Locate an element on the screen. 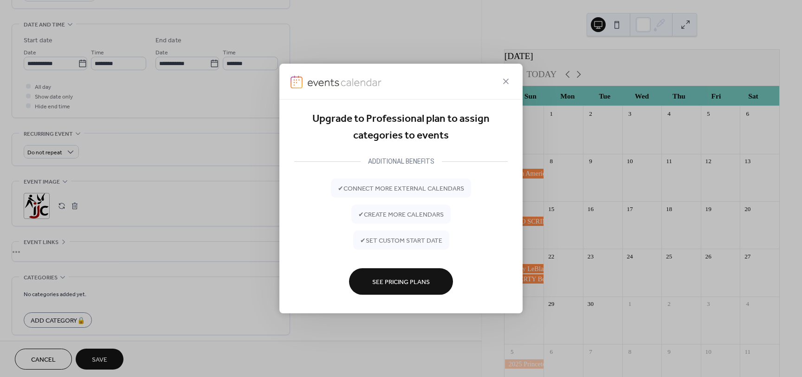 The height and width of the screenshot is (377, 802). span: ✔ set custom start date is located at coordinates (401, 240).